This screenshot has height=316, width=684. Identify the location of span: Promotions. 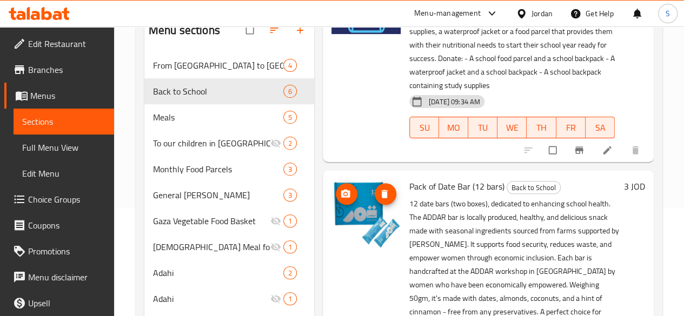
(66, 251).